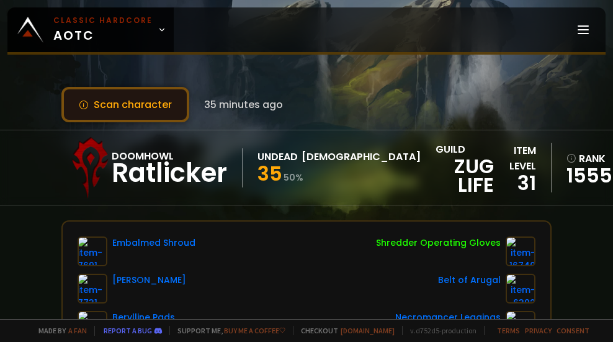  I want to click on div: Undead, so click(277, 156).